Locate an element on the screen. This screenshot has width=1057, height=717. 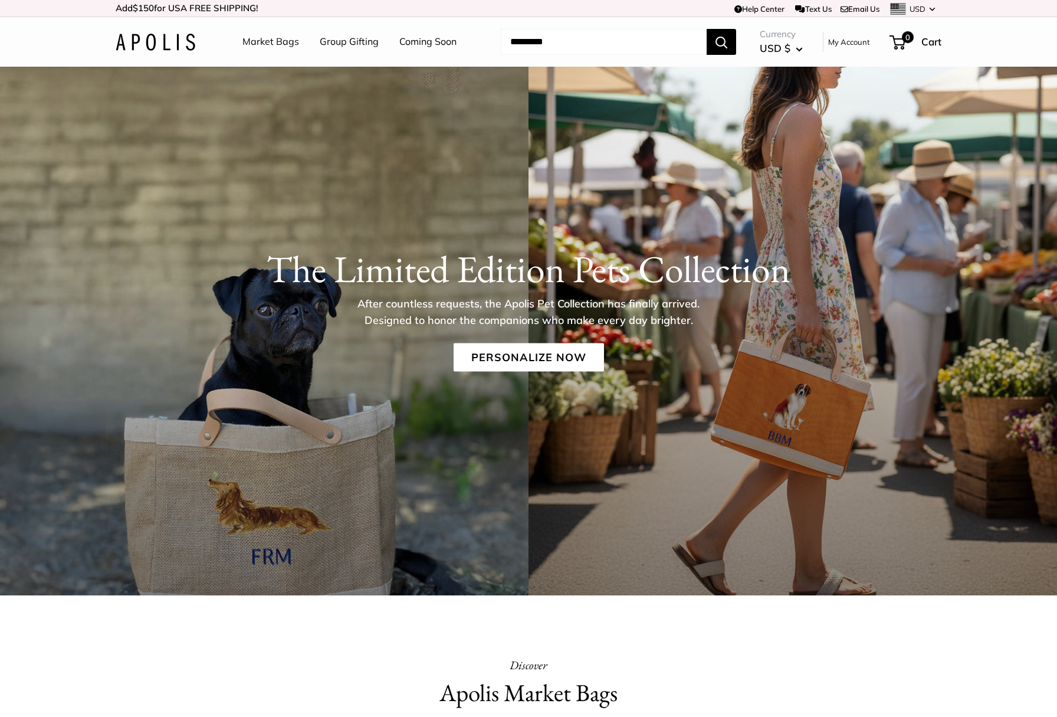
span: Currency is located at coordinates (781, 34).